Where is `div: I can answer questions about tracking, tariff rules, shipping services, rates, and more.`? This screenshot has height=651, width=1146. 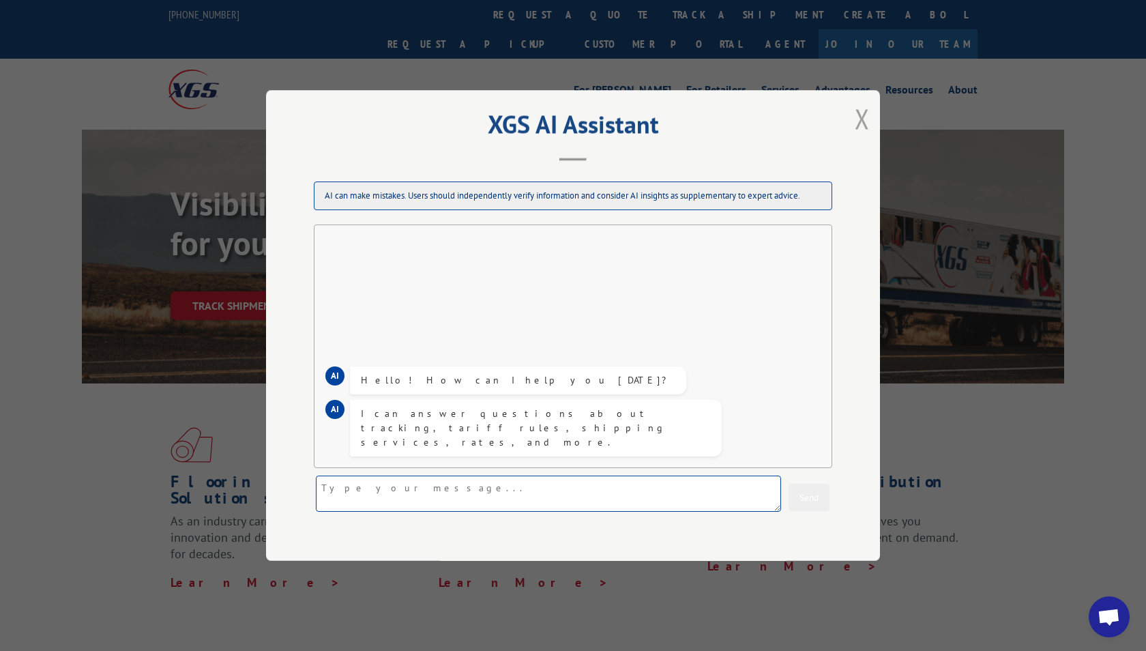 div: I can answer questions about tracking, tariff rules, shipping services, rates, and more. is located at coordinates (535, 428).